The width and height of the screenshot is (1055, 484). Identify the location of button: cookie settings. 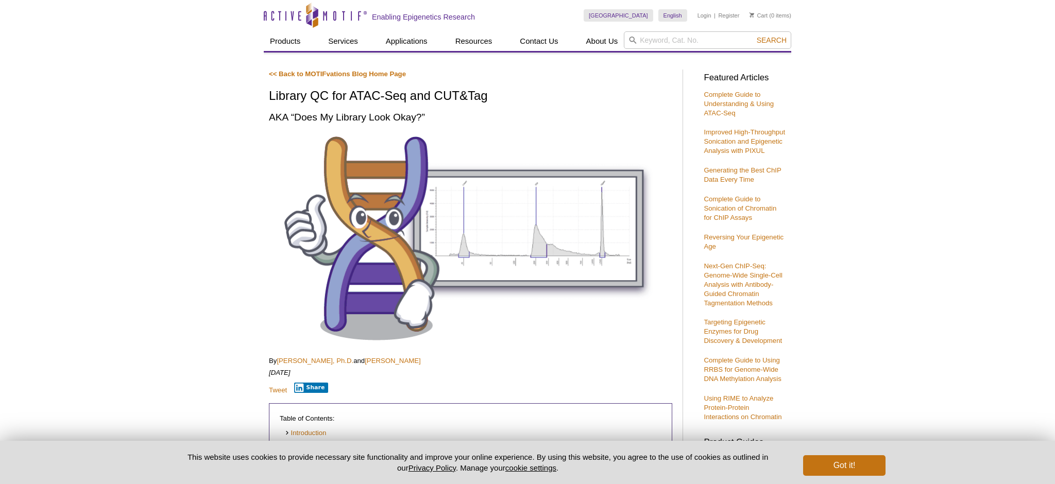
(531, 468).